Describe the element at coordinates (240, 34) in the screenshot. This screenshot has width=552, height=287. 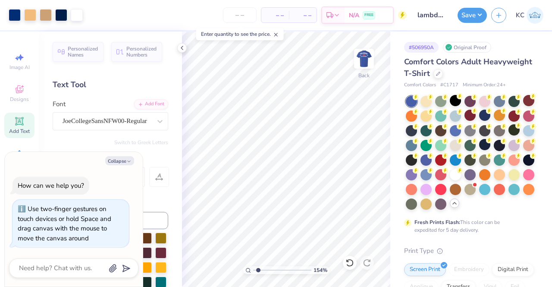
I see `div: Enter quantity to see the price.` at that location.